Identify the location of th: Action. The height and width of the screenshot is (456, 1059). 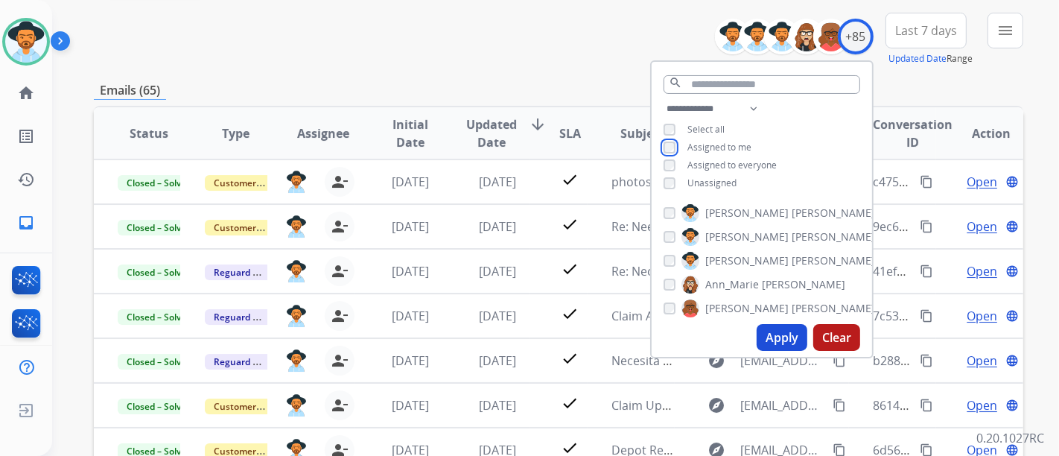
(979, 133).